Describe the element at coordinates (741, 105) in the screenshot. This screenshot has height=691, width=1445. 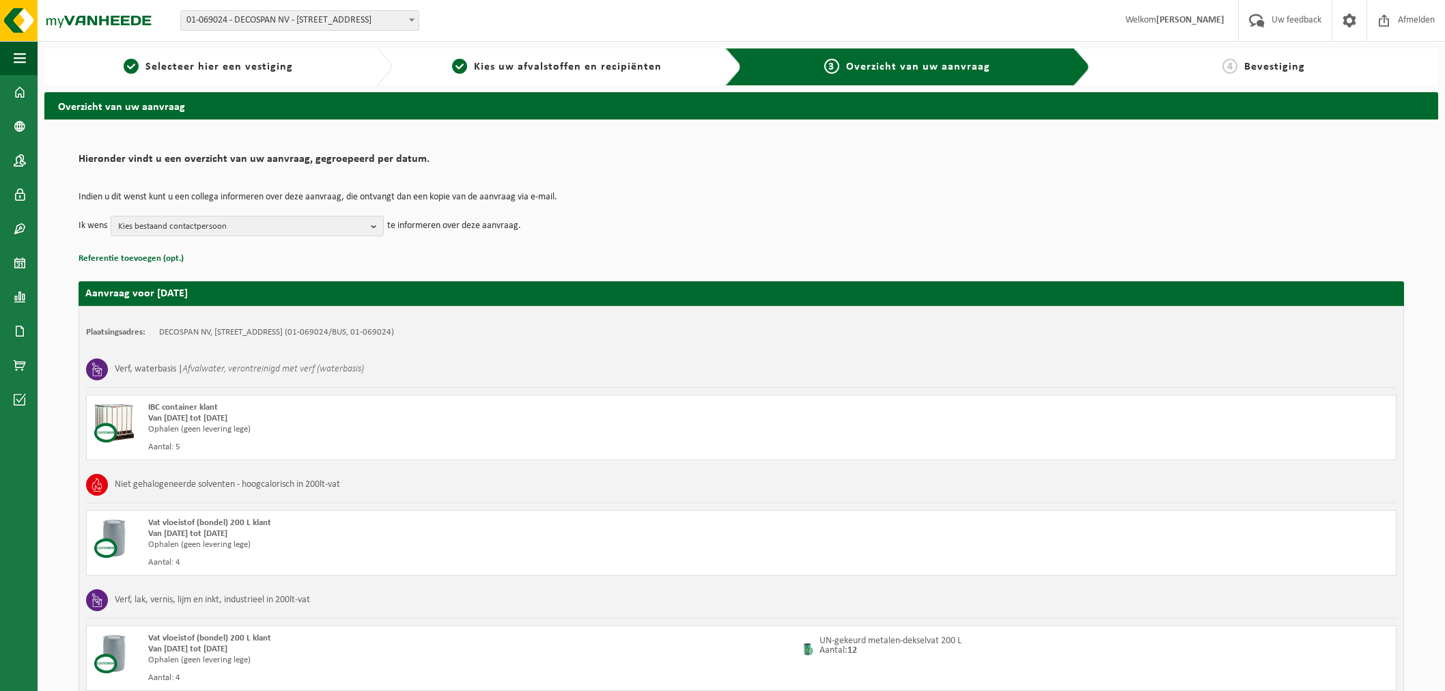
I see `h2: Overzicht van uw aanvraag` at that location.